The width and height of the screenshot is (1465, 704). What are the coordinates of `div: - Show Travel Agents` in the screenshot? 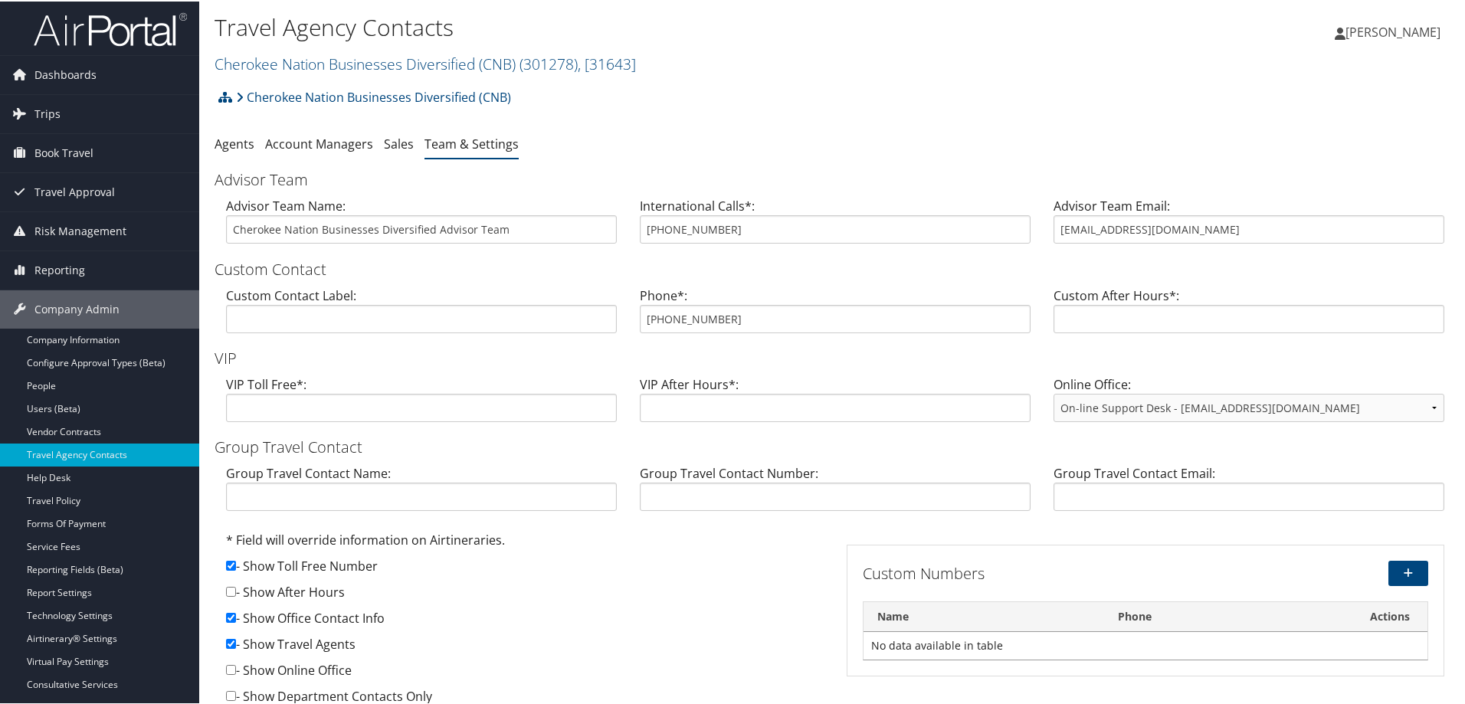 It's located at (525, 647).